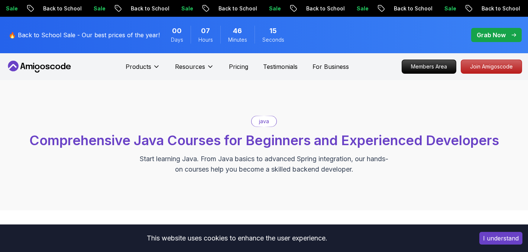 This screenshot has width=528, height=252. What do you see at coordinates (273, 40) in the screenshot?
I see `span: Seconds` at bounding box center [273, 40].